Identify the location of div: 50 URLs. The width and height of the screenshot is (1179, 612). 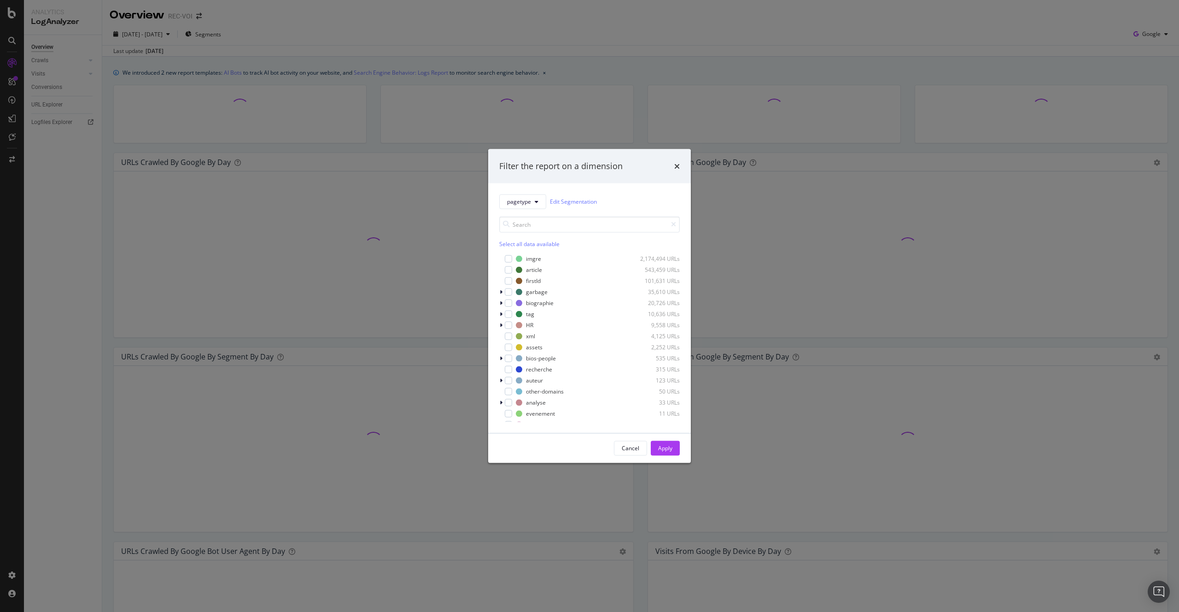
(657, 391).